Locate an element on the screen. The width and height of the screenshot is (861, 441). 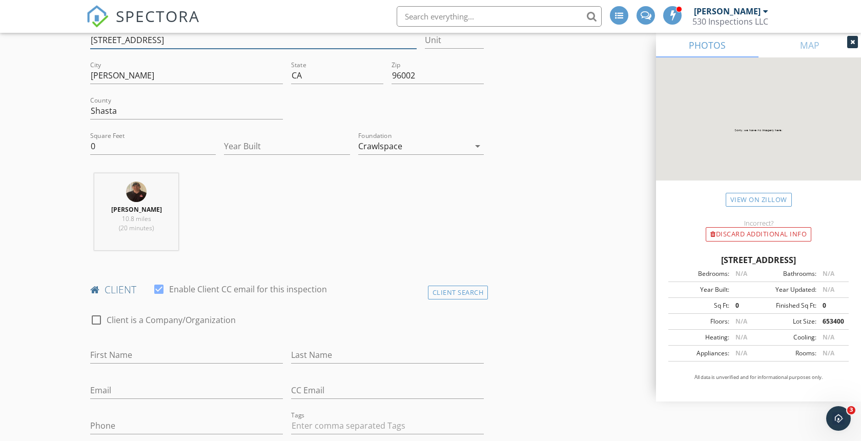
a: SPECTORA is located at coordinates (143, 25).